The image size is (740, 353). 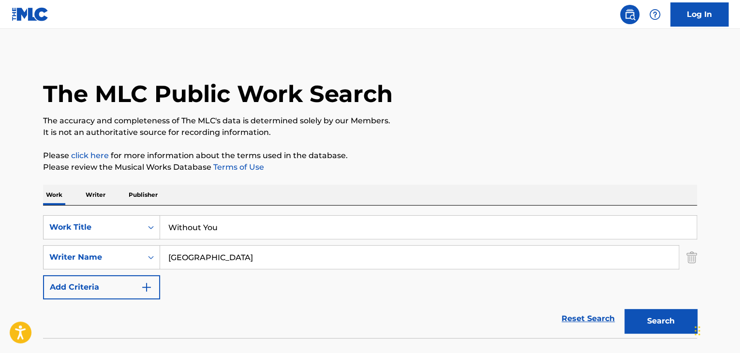 What do you see at coordinates (370, 277) in the screenshot?
I see `form: Search Form` at bounding box center [370, 277].